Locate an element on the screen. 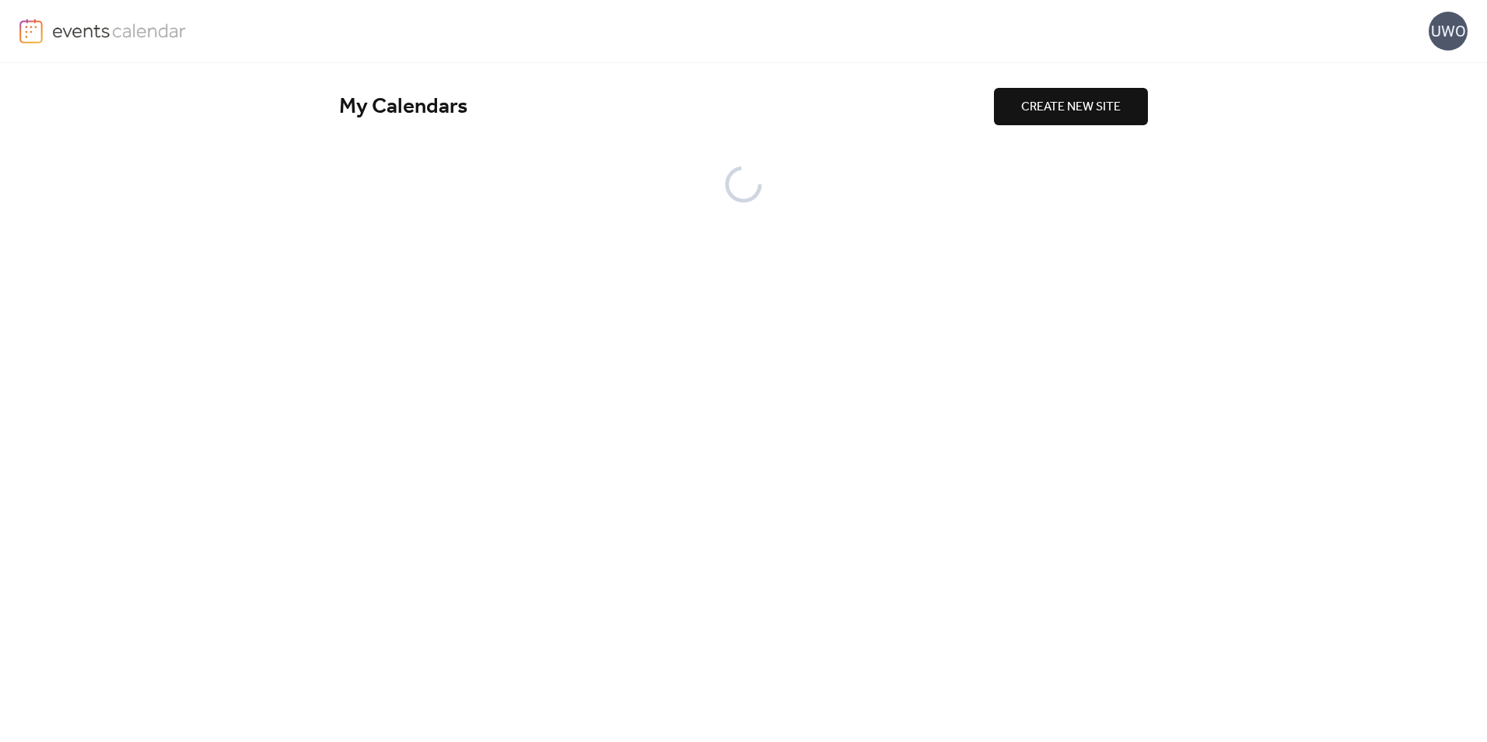 The image size is (1487, 742). span: CREATE NEW SITE is located at coordinates (1071, 107).